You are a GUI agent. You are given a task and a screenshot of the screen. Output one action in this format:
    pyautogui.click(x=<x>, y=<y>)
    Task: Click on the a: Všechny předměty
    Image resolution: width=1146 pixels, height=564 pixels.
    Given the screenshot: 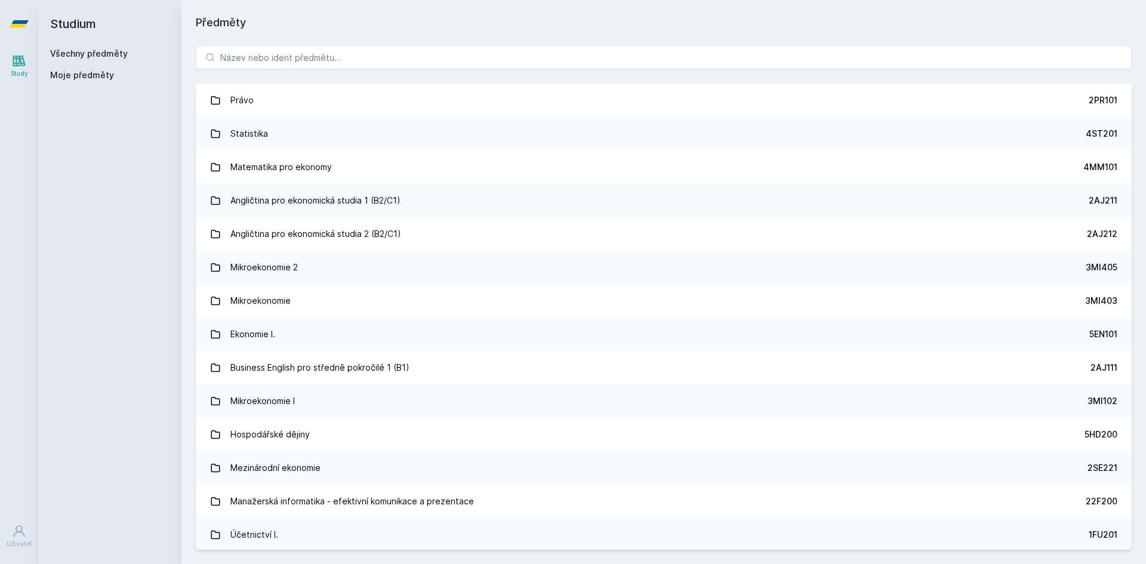 What is the action you would take?
    pyautogui.click(x=89, y=53)
    